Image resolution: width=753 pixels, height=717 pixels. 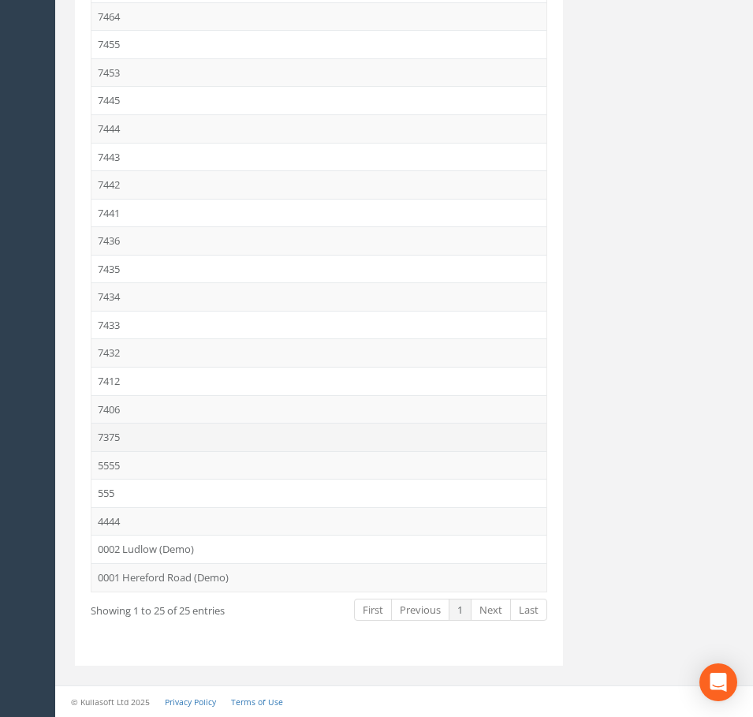 What do you see at coordinates (373, 610) in the screenshot?
I see `a: First` at bounding box center [373, 610].